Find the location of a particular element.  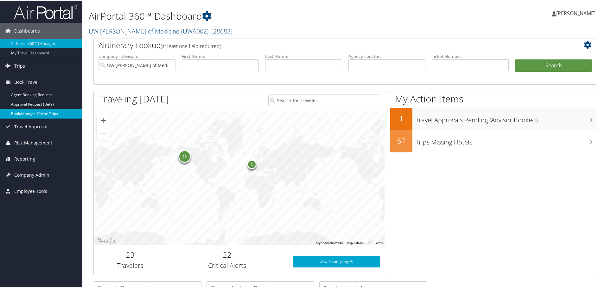

h1: My Action Items is located at coordinates (493, 98).